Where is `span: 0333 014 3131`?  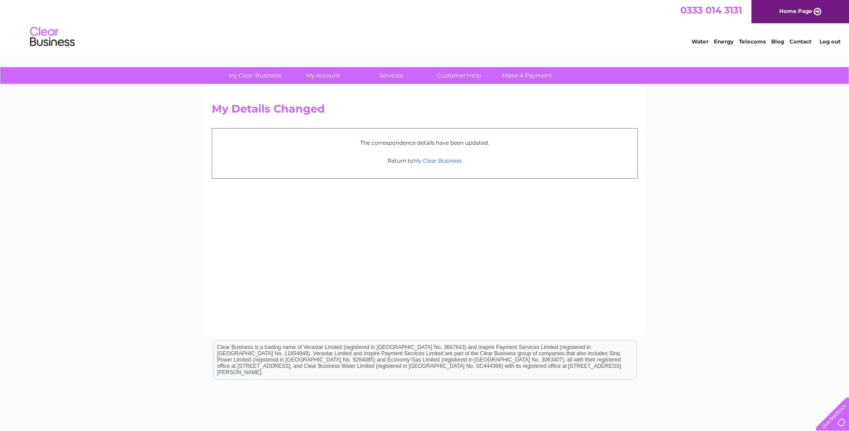 span: 0333 014 3131 is located at coordinates (711, 10).